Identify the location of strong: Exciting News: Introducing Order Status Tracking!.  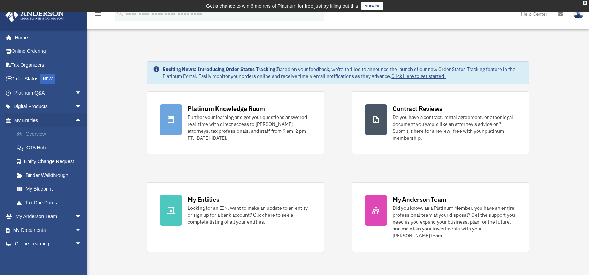
(220, 69).